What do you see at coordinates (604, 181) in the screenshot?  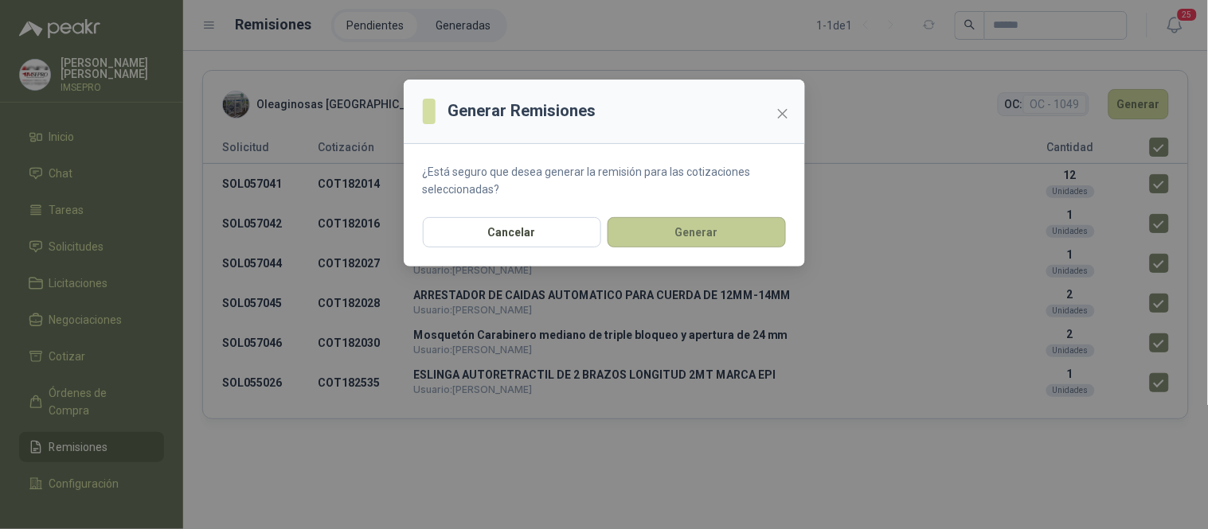 I see `p: ¿Está seguro que desea generar la remisión para las cotizaciones seleccionadas?` at bounding box center [604, 181].